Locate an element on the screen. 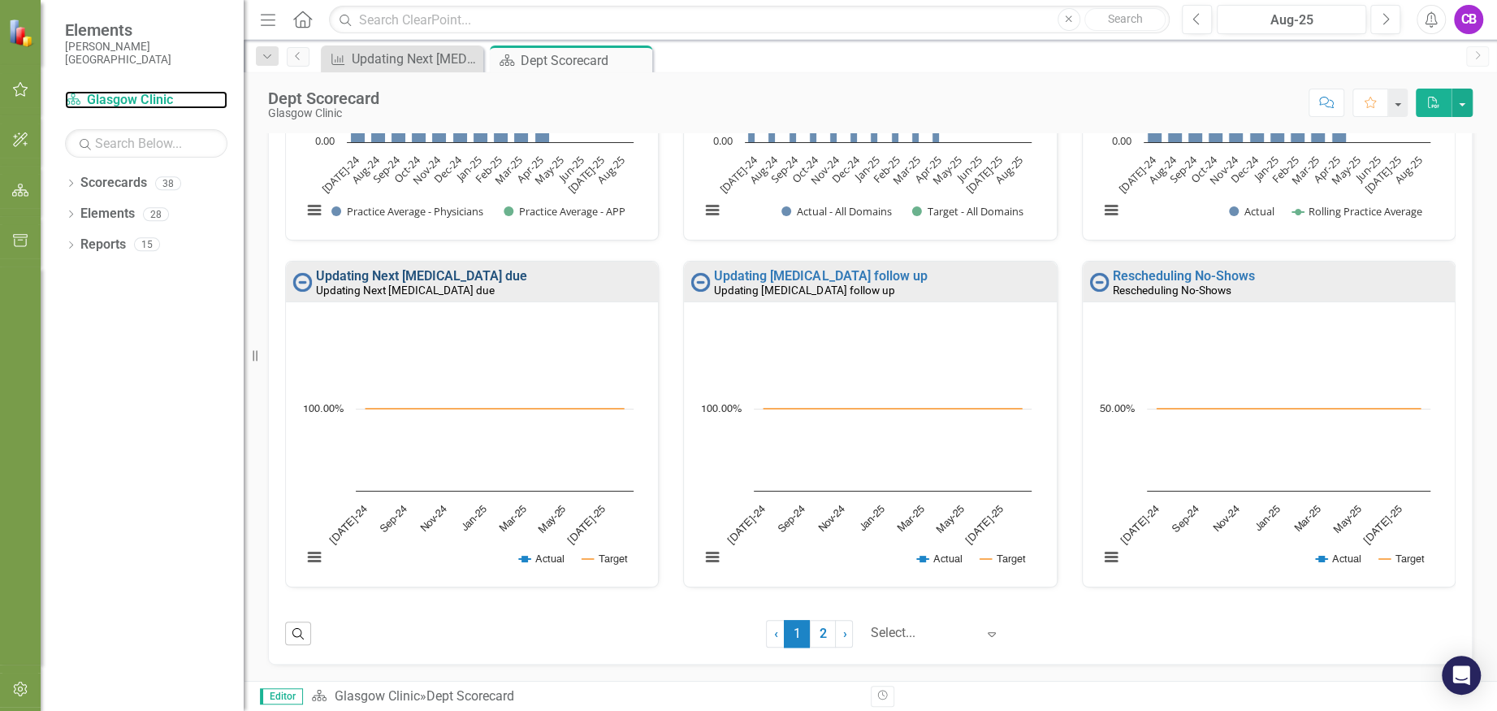  text: Actual - All Domains is located at coordinates (844, 211).